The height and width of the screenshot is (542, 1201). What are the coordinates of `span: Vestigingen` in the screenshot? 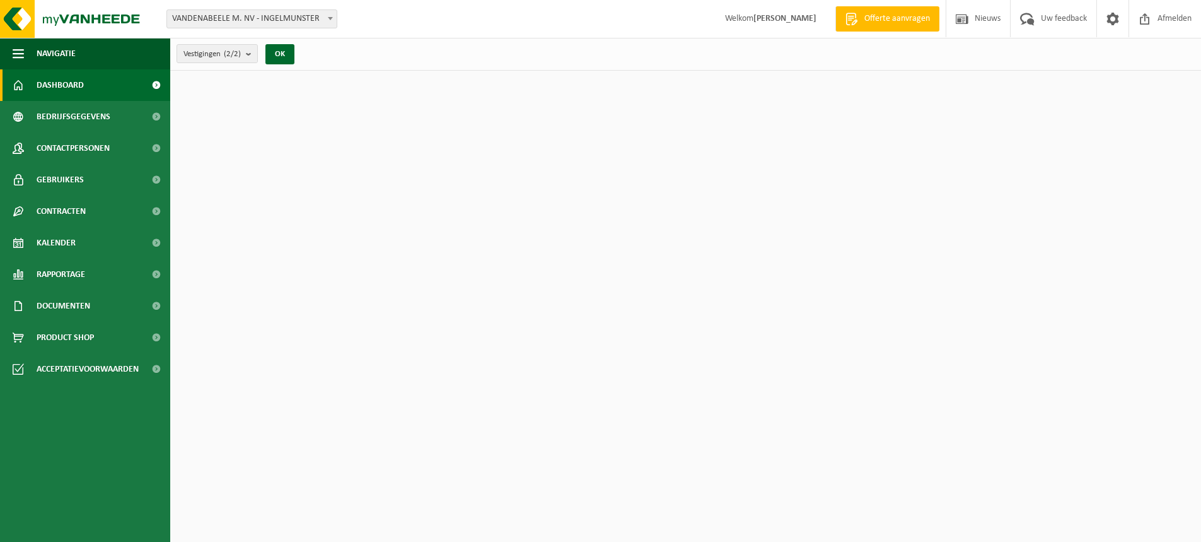 It's located at (212, 54).